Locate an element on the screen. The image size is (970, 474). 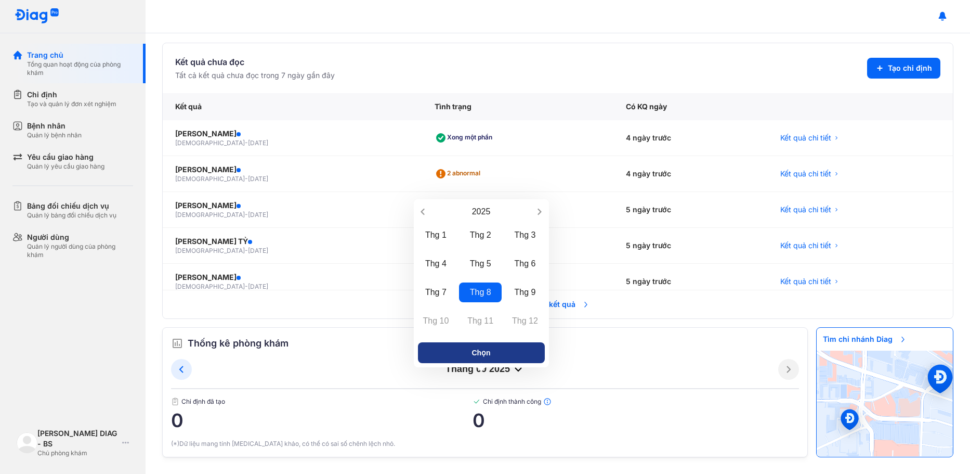
div: Xong một phần is located at coordinates (465, 138).